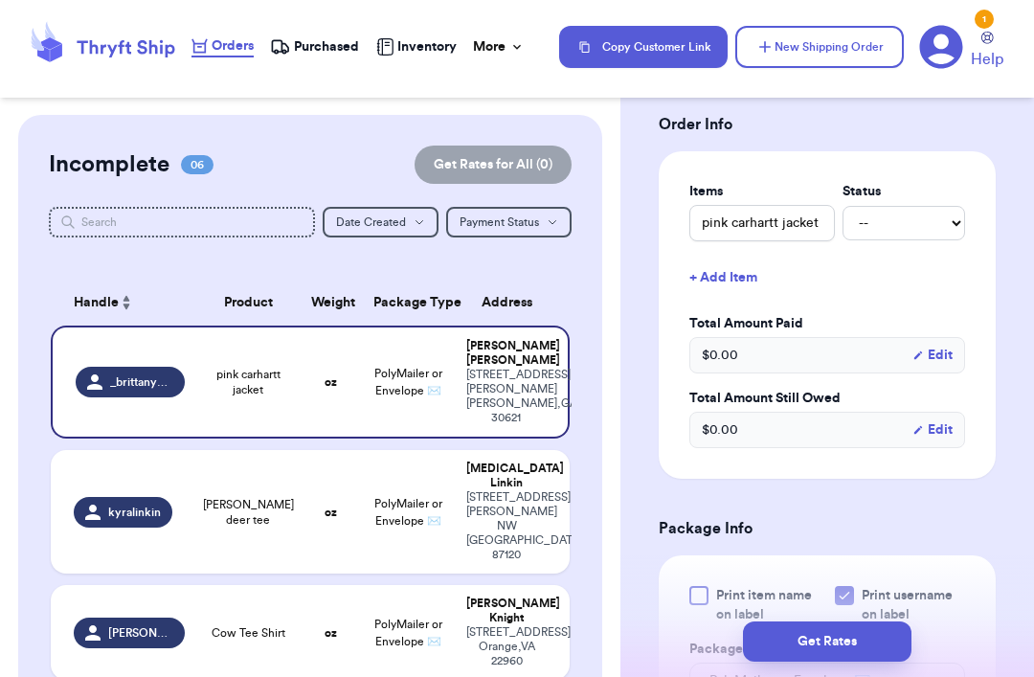  What do you see at coordinates (511, 302) in the screenshot?
I see `th: Address` at bounding box center [511, 302].